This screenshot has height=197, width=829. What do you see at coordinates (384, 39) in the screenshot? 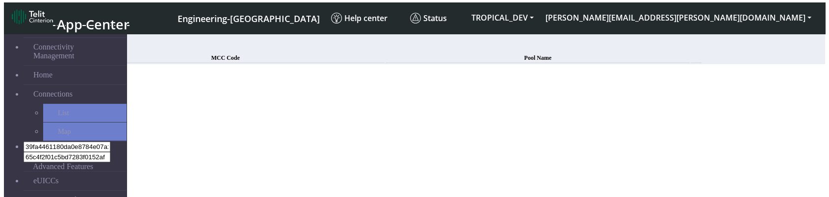
I see `div: Rules` at bounding box center [384, 39].